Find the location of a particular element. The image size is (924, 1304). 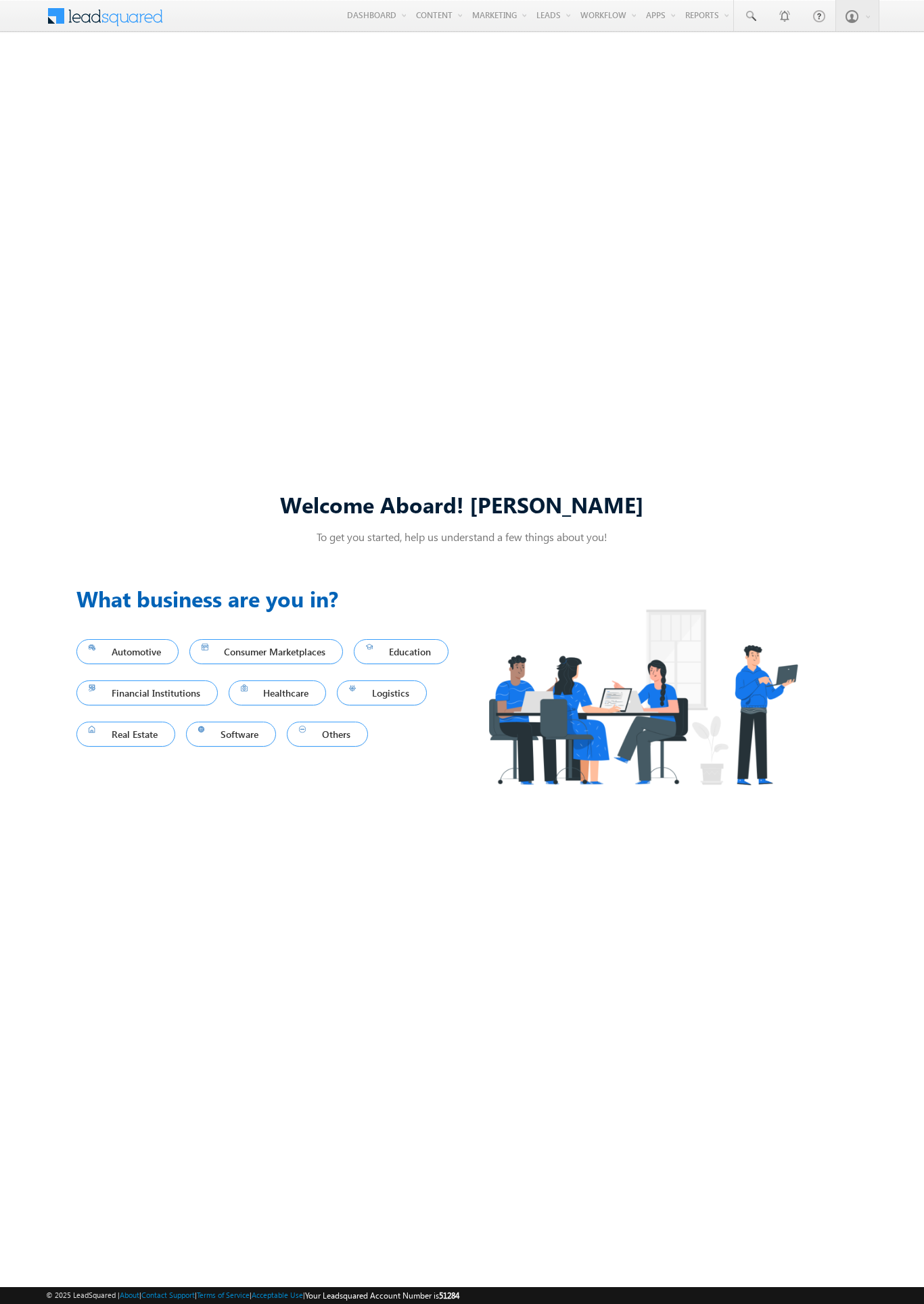

a: Terms of Service is located at coordinates (224, 1295).